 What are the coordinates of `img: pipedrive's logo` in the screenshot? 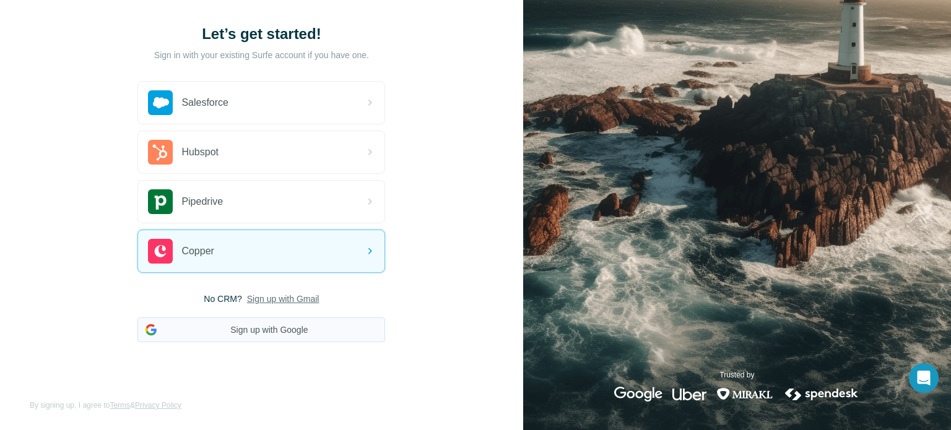 It's located at (160, 202).